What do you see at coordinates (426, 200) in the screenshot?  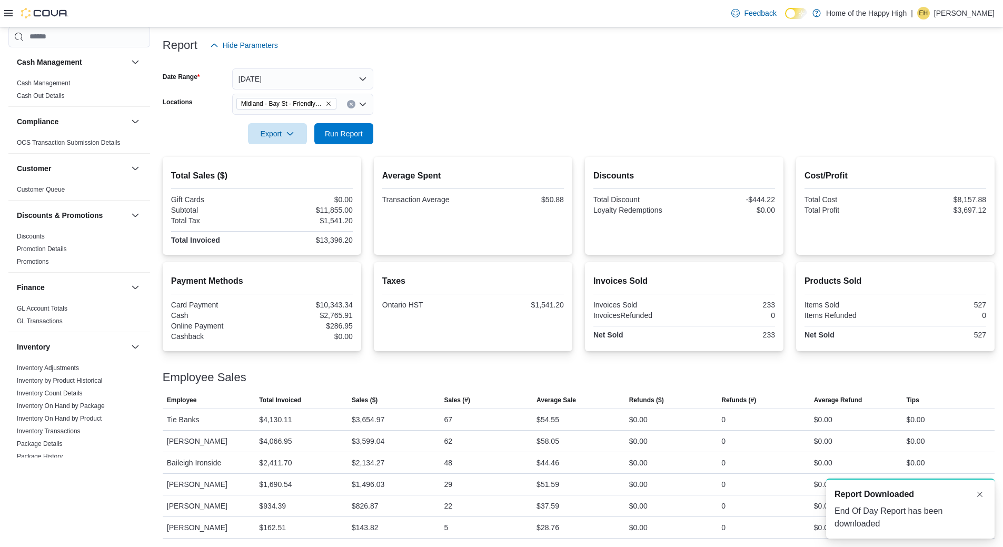 I see `div: Transaction Average` at bounding box center [426, 200].